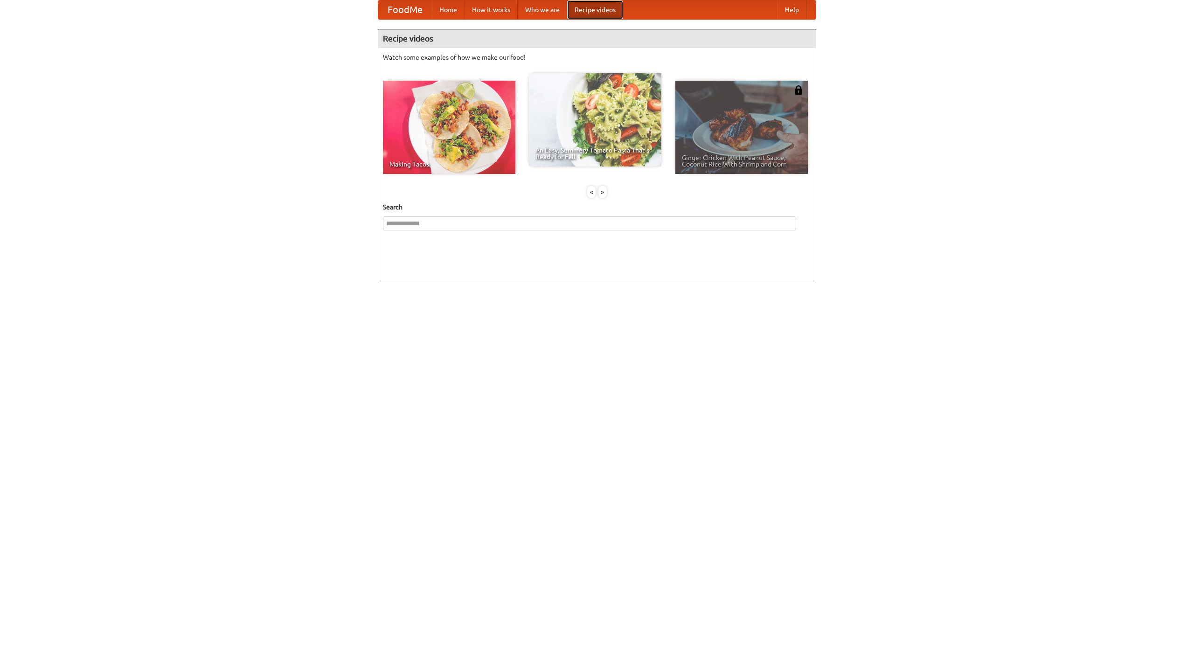  Describe the element at coordinates (542, 10) in the screenshot. I see `a: Who we are` at that location.